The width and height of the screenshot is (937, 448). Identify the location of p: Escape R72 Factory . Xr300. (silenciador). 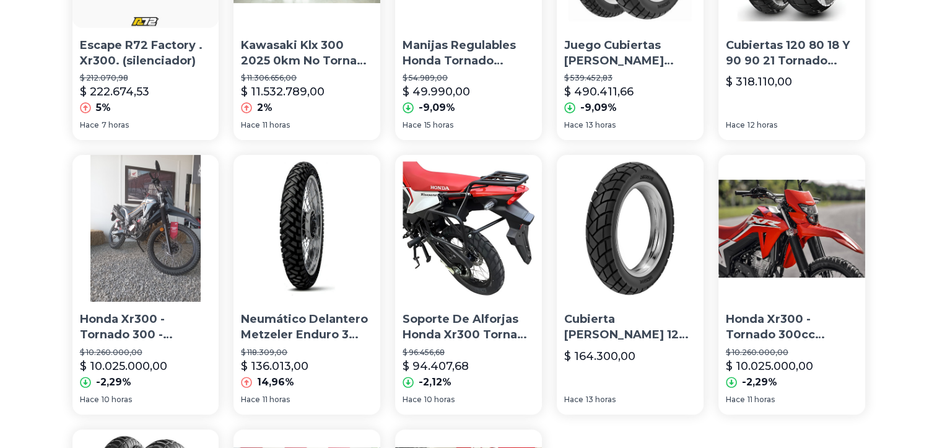
(146, 53).